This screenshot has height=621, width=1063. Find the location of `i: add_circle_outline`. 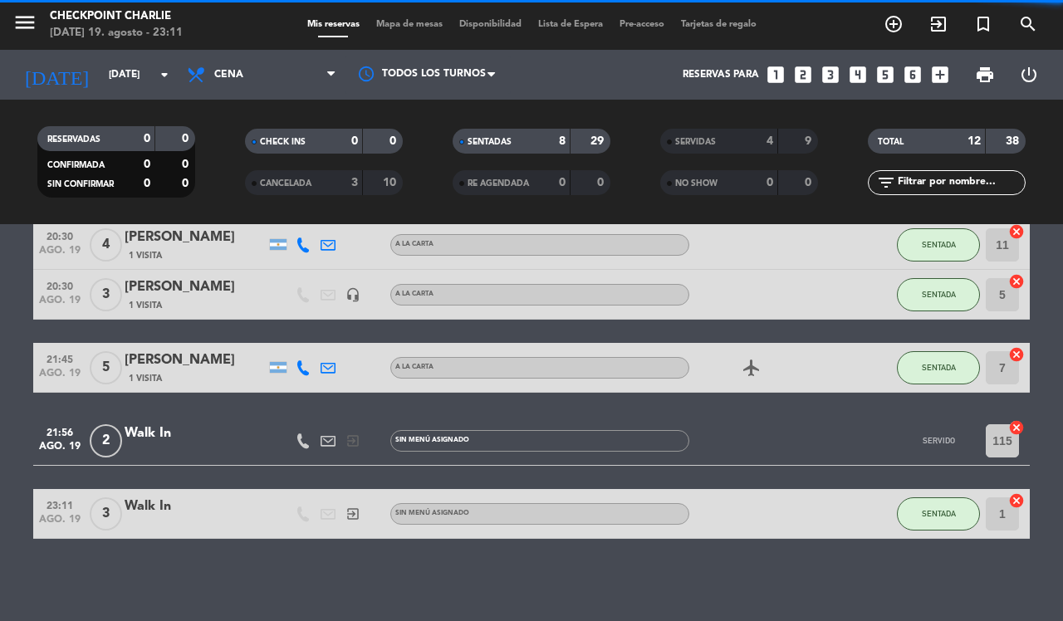

i: add_circle_outline is located at coordinates (894, 24).